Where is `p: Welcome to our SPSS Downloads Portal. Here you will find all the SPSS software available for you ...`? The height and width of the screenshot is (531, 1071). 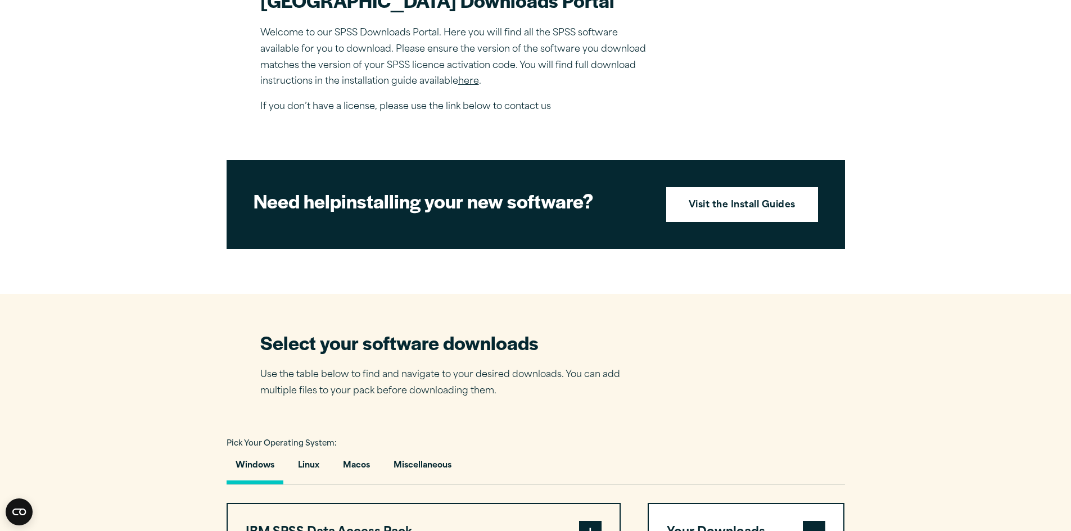
p: Welcome to our SPSS Downloads Portal. Here you will find all the SPSS software available for you ... is located at coordinates (457, 57).